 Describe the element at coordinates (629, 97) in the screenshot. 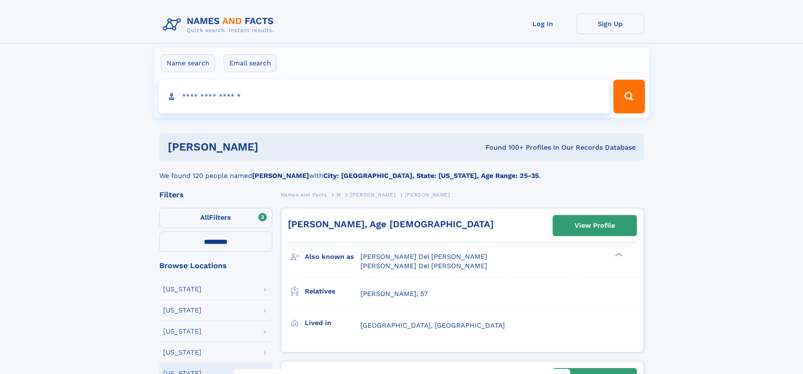

I see `button: Search Button` at that location.